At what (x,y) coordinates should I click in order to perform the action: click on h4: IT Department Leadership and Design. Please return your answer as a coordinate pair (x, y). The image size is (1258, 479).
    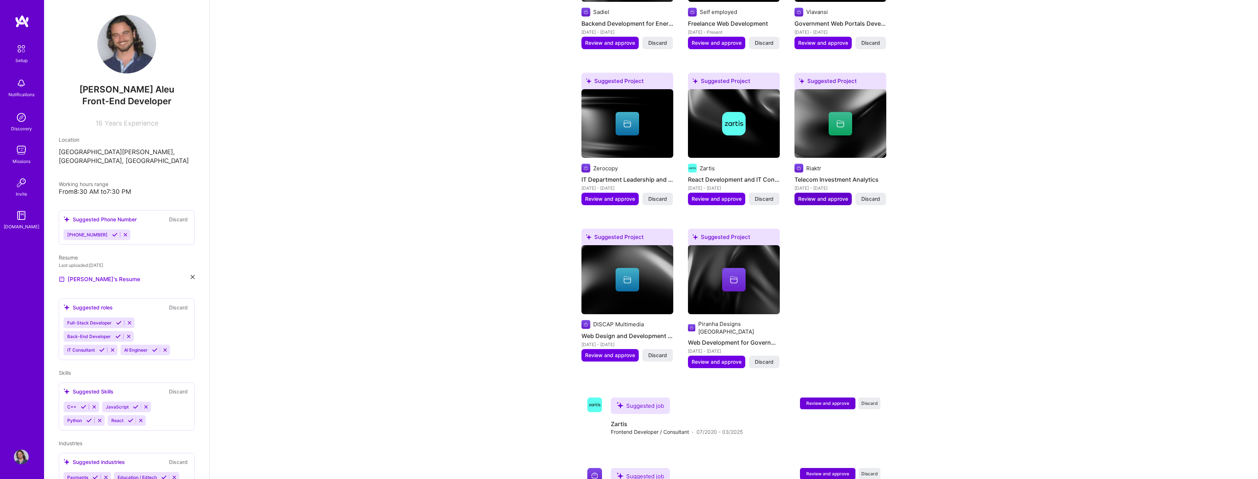
    Looking at the image, I should click on (628, 180).